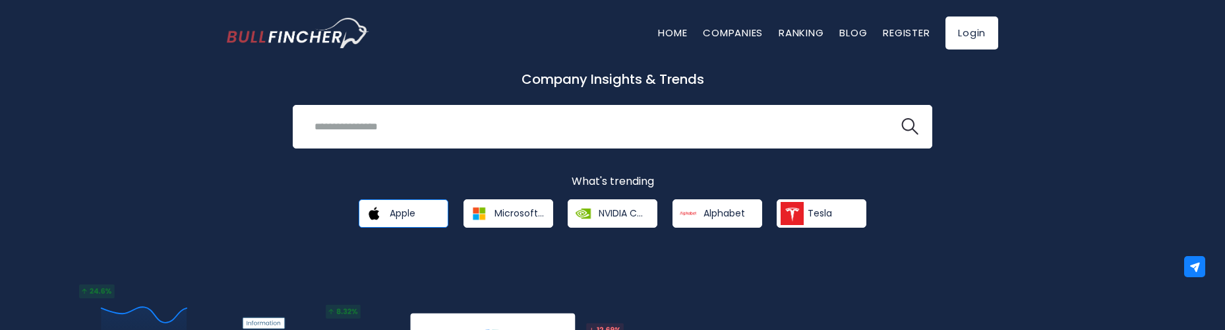  Describe the element at coordinates (673, 32) in the screenshot. I see `a: Home` at that location.